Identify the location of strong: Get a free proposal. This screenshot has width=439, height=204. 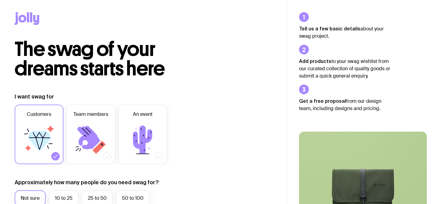
(322, 101).